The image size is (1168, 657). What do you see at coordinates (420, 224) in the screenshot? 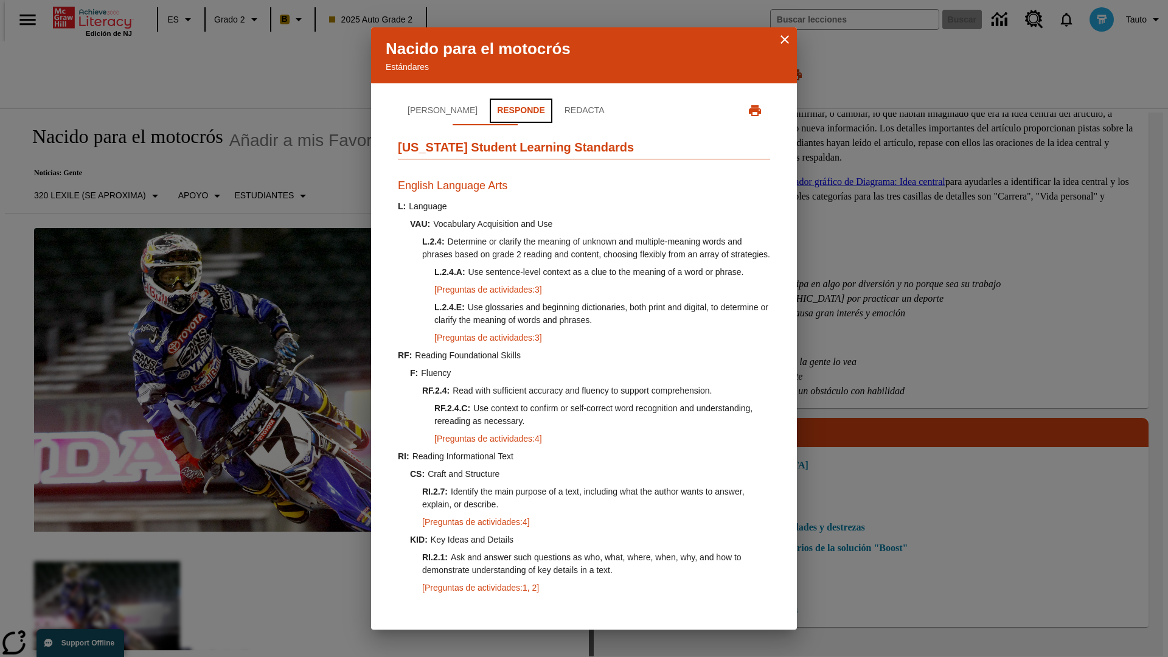
I see `span: VAU :` at bounding box center [420, 224].